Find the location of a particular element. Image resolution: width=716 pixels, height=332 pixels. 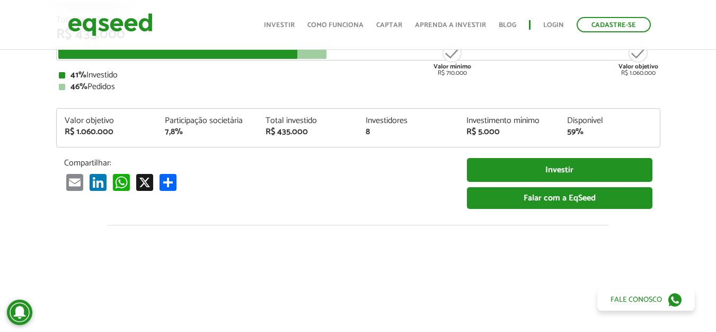

a: Fale conosco is located at coordinates (646, 299).